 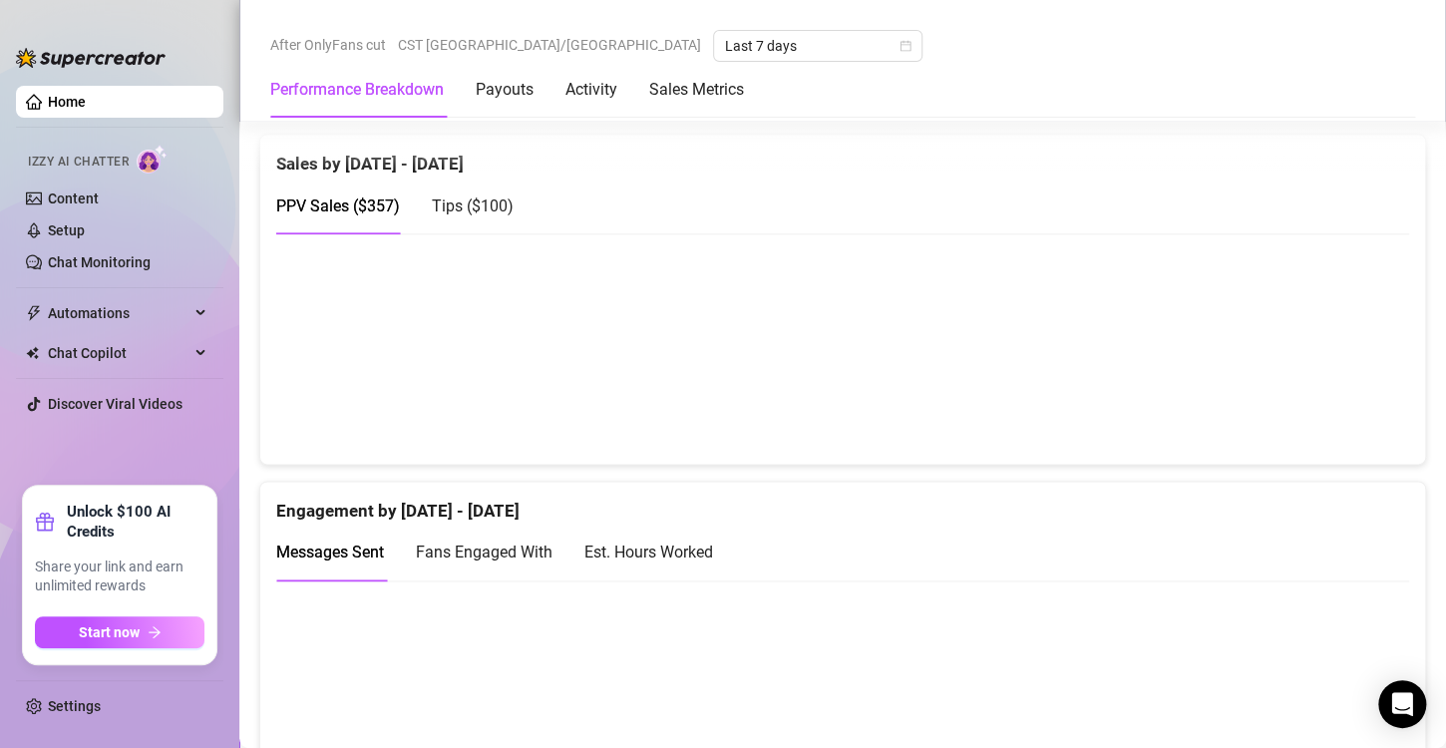 I want to click on a: Setup, so click(x=66, y=230).